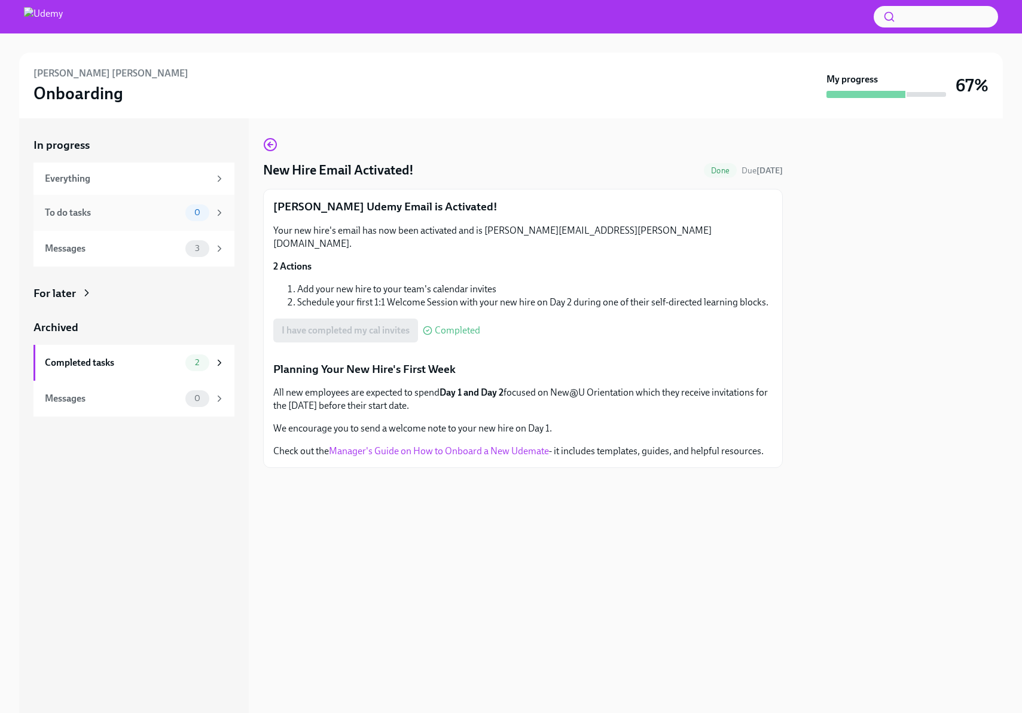 This screenshot has width=1022, height=713. I want to click on a: For later, so click(134, 294).